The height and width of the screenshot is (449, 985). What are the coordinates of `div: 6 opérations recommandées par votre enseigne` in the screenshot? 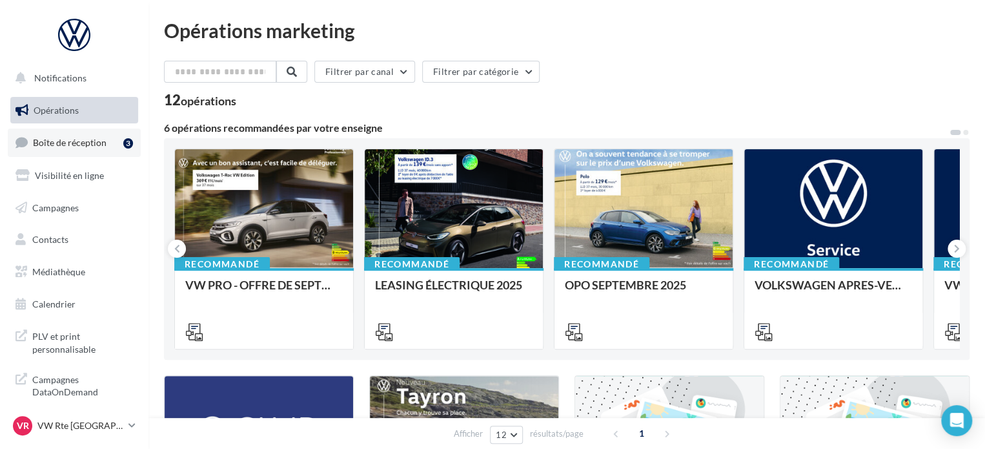 It's located at (557, 128).